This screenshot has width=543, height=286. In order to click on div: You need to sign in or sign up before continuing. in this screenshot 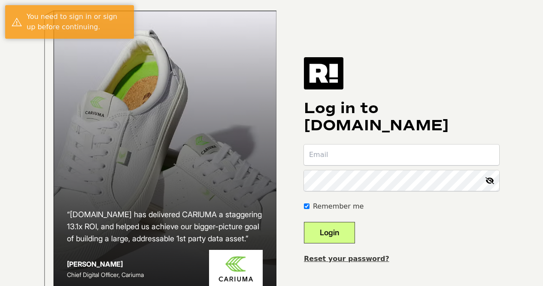, I will do `click(77, 22)`.